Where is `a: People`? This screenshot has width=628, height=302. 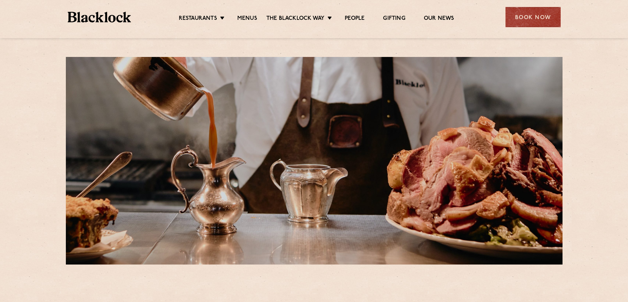 a: People is located at coordinates (355, 19).